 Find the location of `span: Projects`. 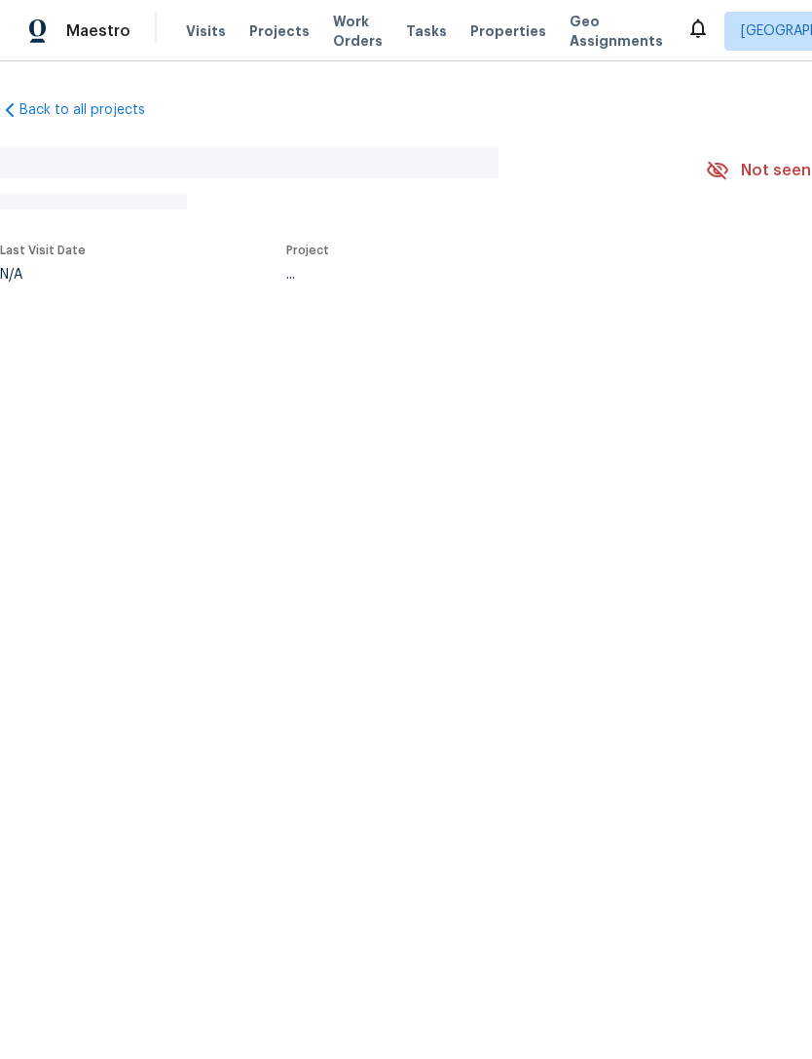

span: Projects is located at coordinates (280, 31).